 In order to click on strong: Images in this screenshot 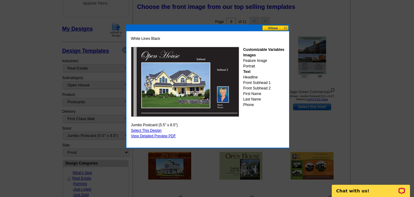, I will do `click(249, 55)`.